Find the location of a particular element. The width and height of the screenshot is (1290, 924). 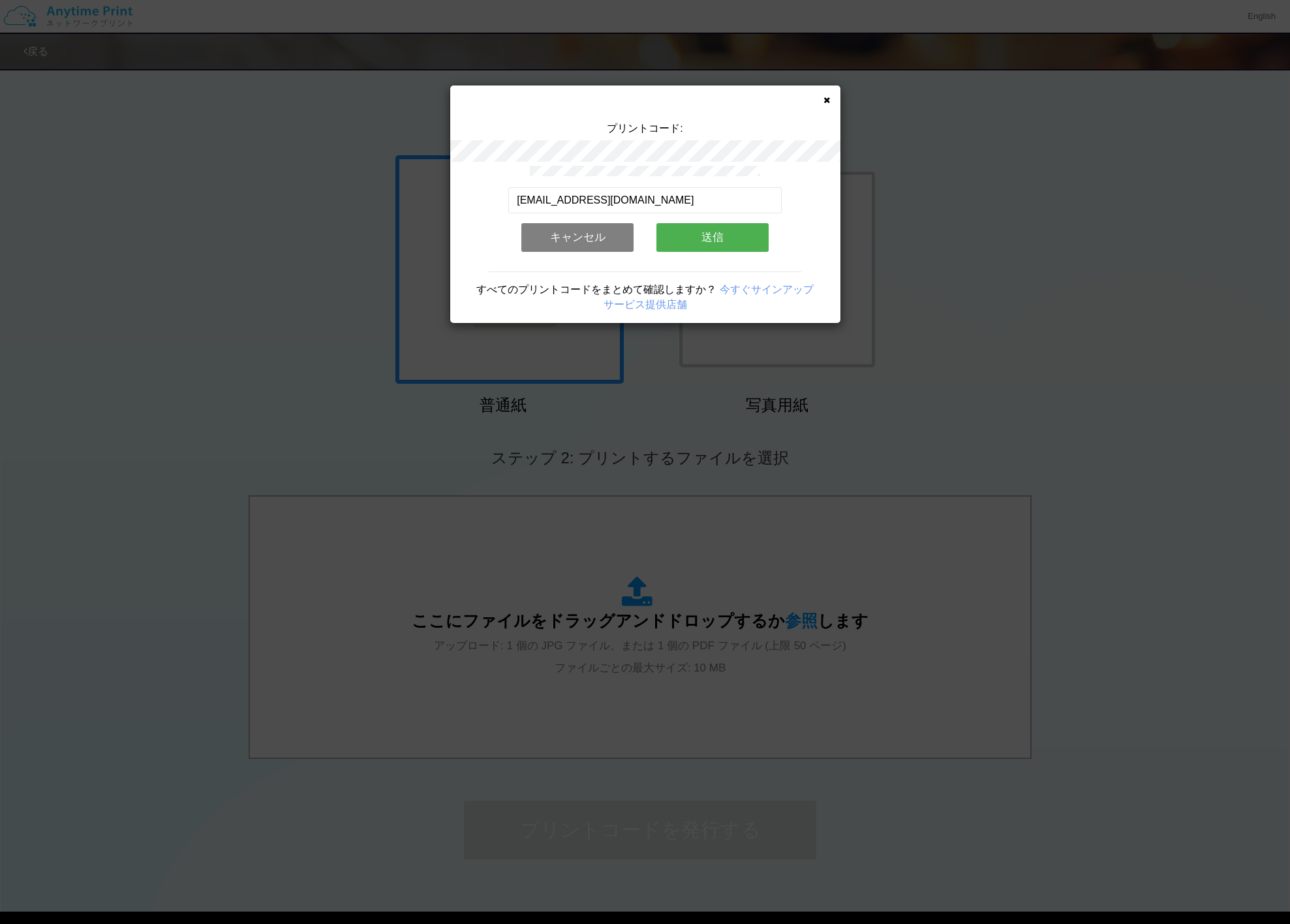

button: 送信 is located at coordinates (712, 237).